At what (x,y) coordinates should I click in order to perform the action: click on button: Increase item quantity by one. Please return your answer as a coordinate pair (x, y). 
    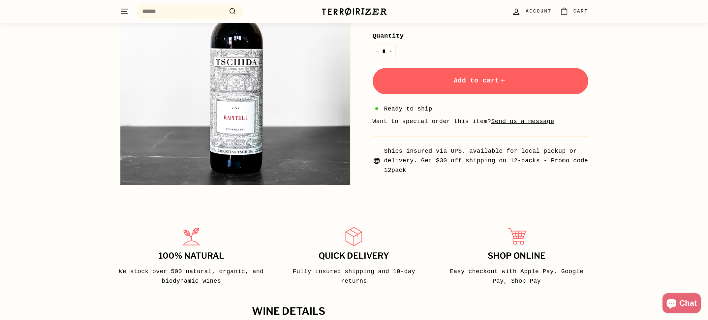
    Looking at the image, I should click on (391, 51).